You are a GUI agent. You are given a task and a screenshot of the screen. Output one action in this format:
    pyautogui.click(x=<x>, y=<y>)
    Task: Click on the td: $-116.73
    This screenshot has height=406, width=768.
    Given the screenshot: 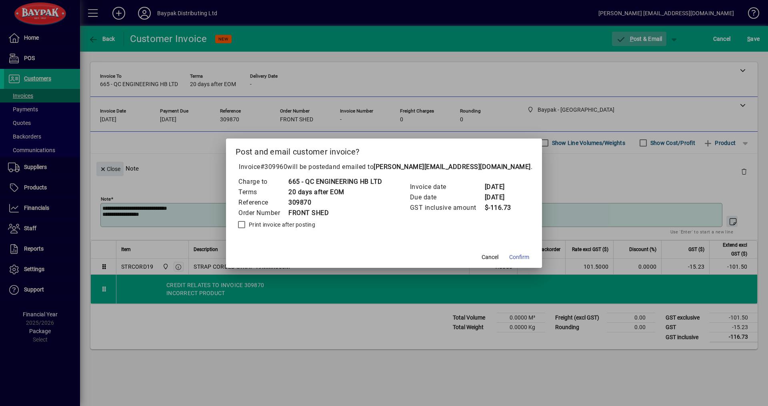 What is the action you would take?
    pyautogui.click(x=501, y=208)
    